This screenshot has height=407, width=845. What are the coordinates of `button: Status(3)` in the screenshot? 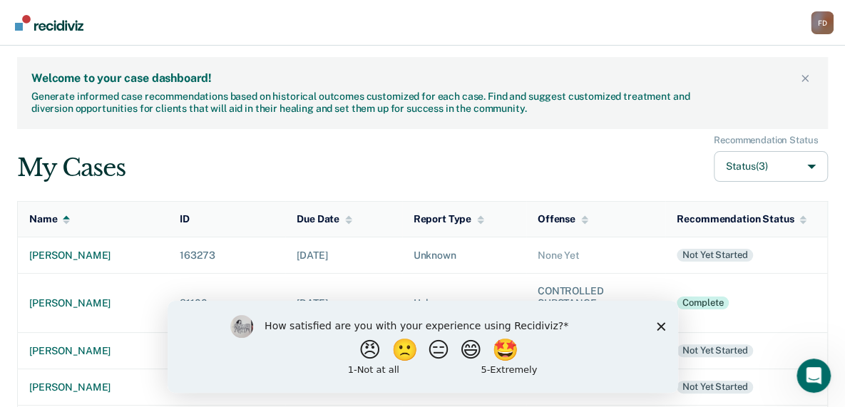 It's located at (771, 166).